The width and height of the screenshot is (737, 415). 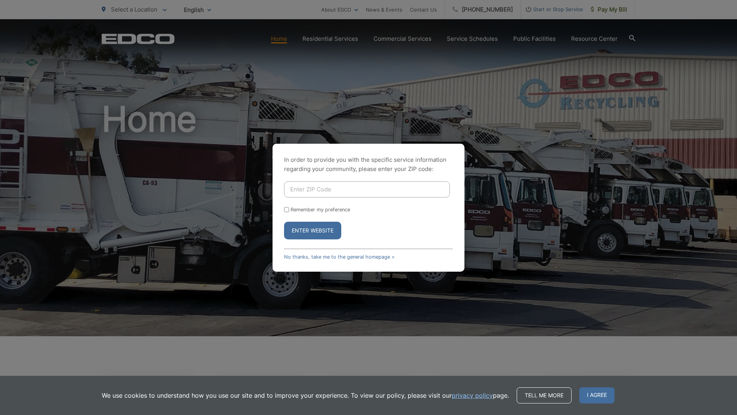 I want to click on p: We use cookies to understand how you use our site and to improve your experience. To view our pol..., so click(x=305, y=395).